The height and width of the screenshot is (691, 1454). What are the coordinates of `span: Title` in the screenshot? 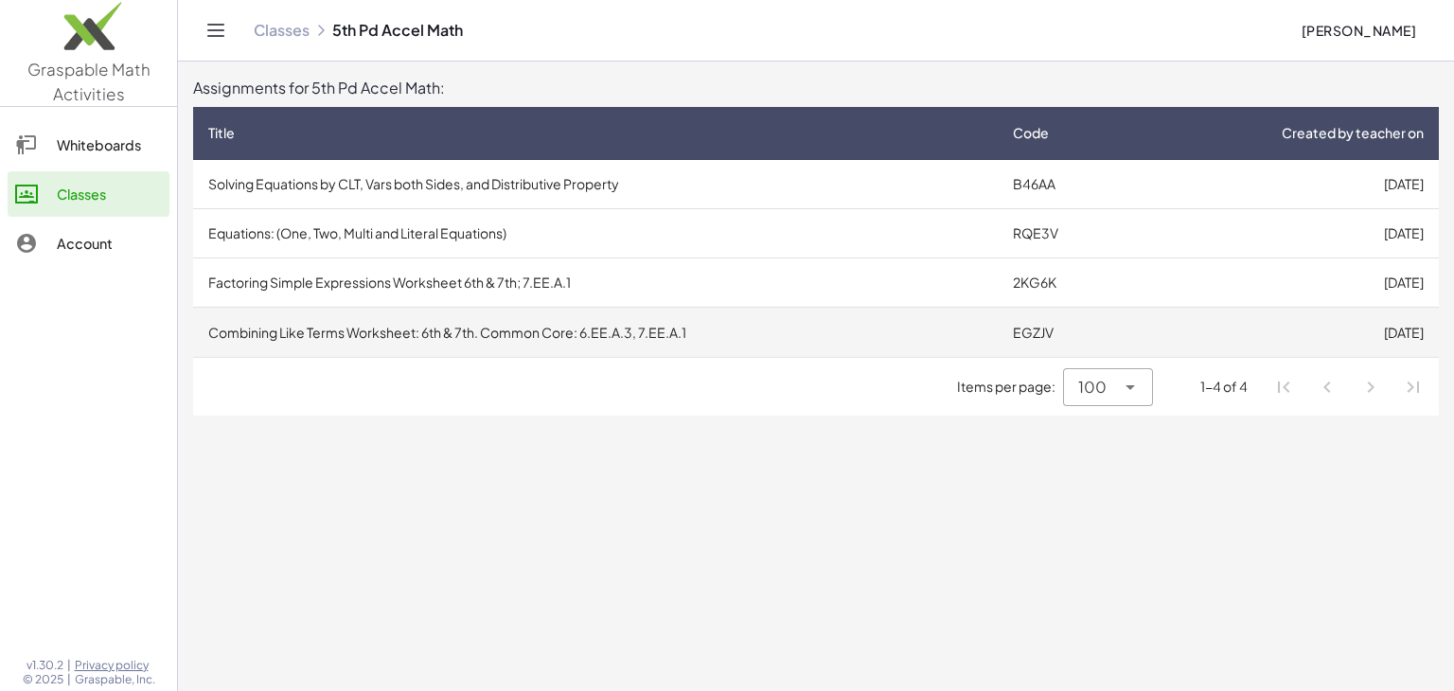 It's located at (221, 133).